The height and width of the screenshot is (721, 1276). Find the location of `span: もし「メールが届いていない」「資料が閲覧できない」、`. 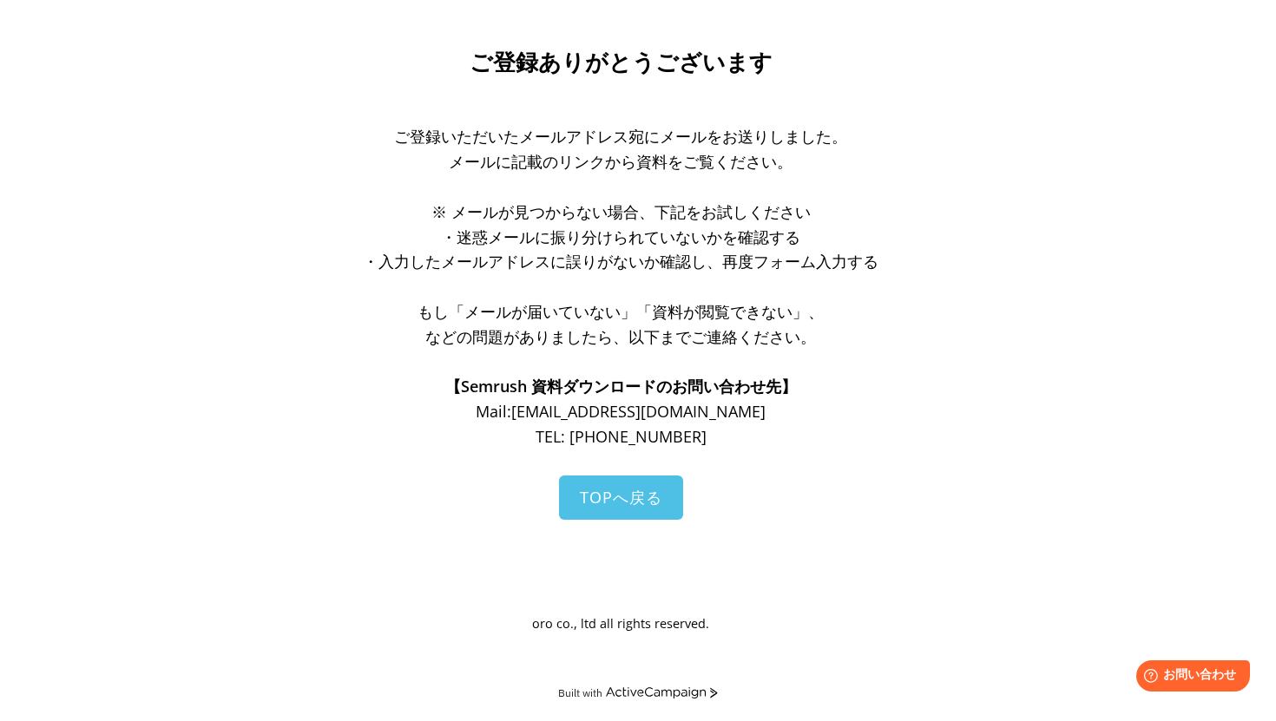

span: もし「メールが届いていない」「資料が閲覧できない」、 is located at coordinates (621, 312).